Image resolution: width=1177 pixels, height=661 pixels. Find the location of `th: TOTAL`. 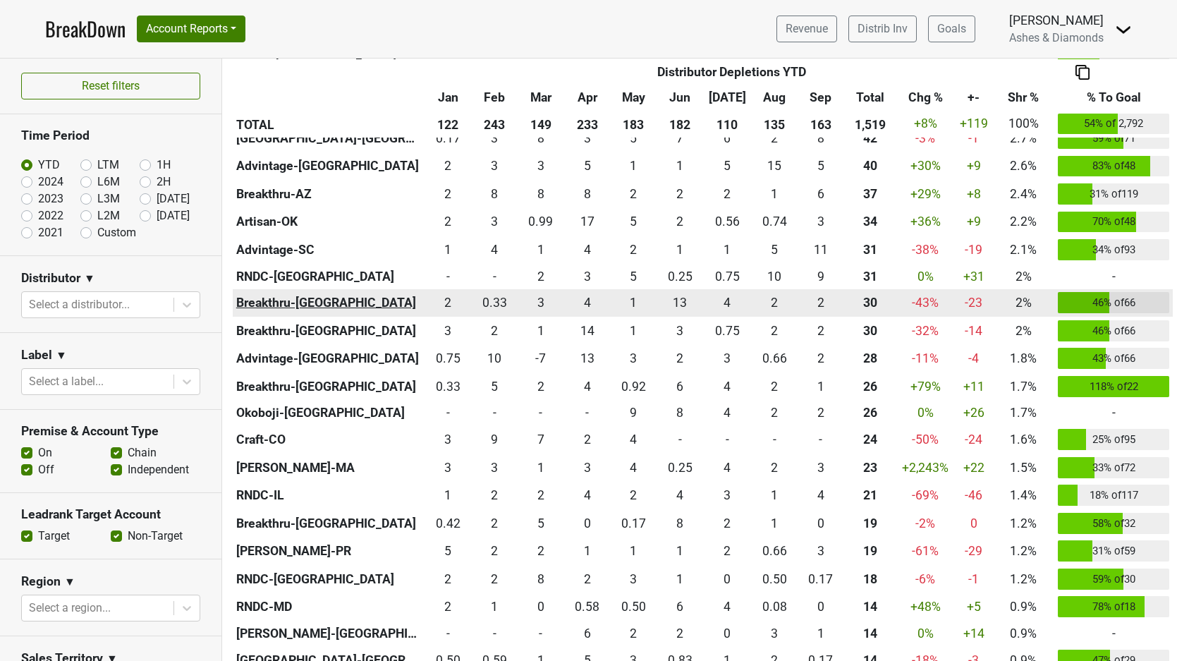

th: TOTAL is located at coordinates (329, 123).